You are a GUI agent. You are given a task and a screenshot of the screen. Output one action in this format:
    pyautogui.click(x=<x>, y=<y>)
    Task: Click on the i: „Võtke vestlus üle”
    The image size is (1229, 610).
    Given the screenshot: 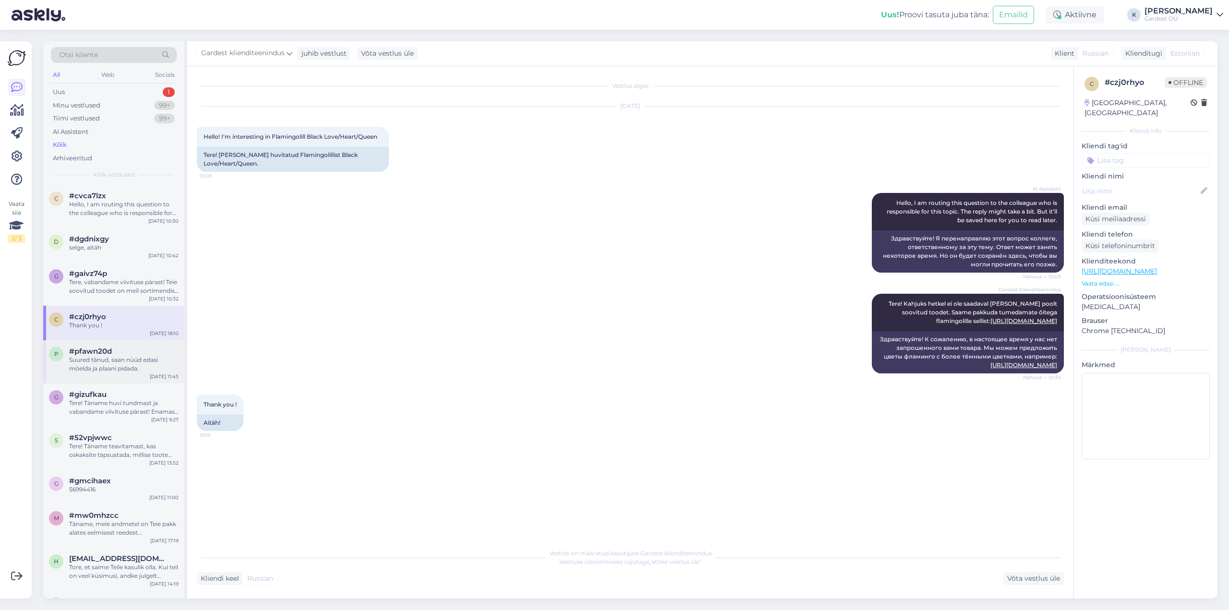 What is the action you would take?
    pyautogui.click(x=676, y=562)
    